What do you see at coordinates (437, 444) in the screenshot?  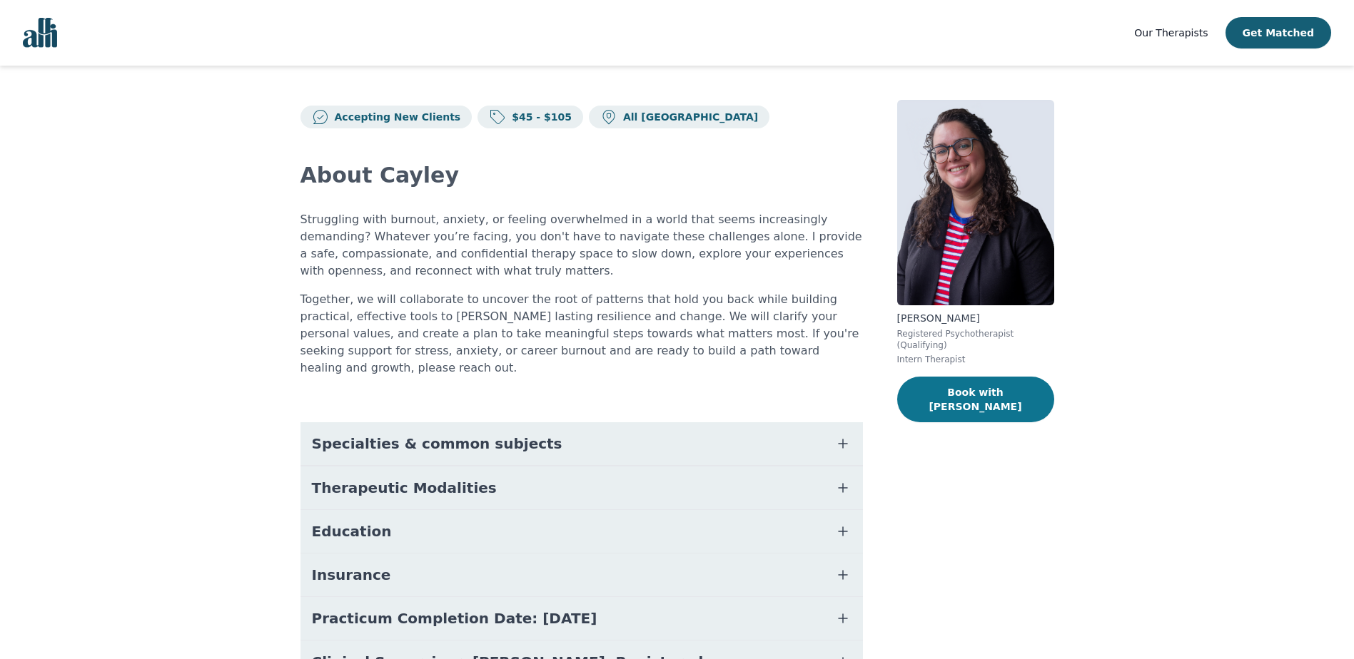 I see `span: Specialties & common subjects` at bounding box center [437, 444].